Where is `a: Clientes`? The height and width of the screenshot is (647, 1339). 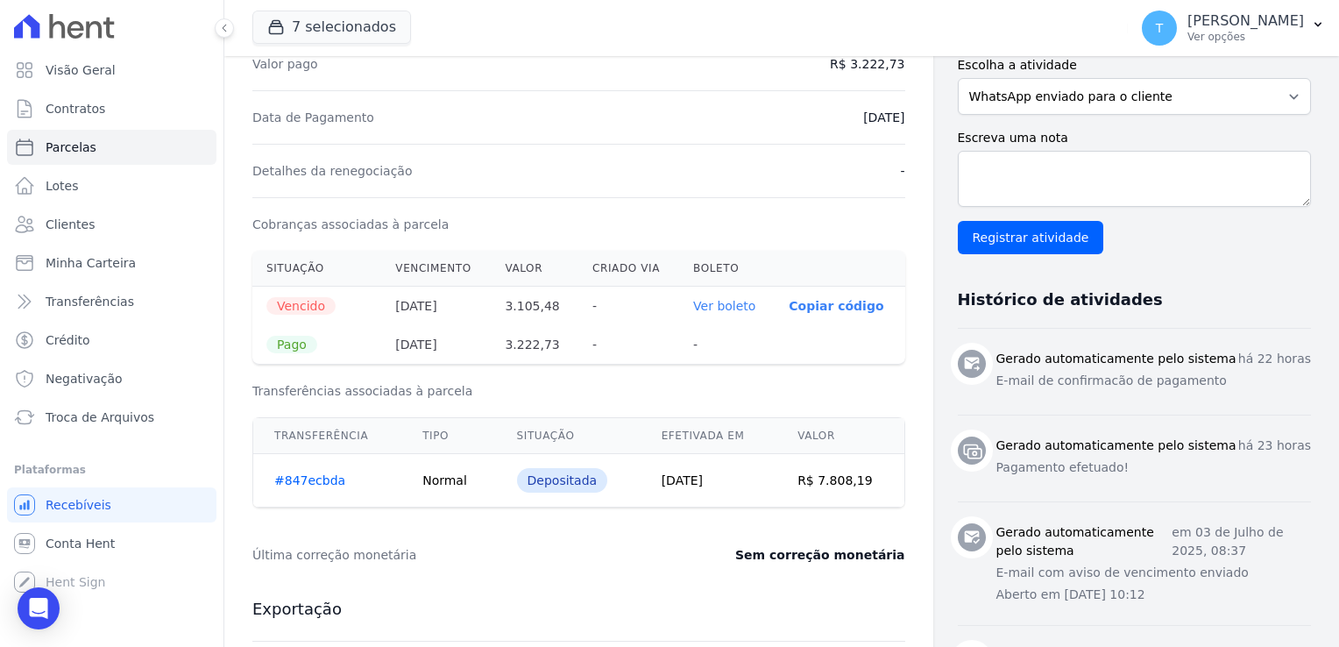 a: Clientes is located at coordinates (111, 224).